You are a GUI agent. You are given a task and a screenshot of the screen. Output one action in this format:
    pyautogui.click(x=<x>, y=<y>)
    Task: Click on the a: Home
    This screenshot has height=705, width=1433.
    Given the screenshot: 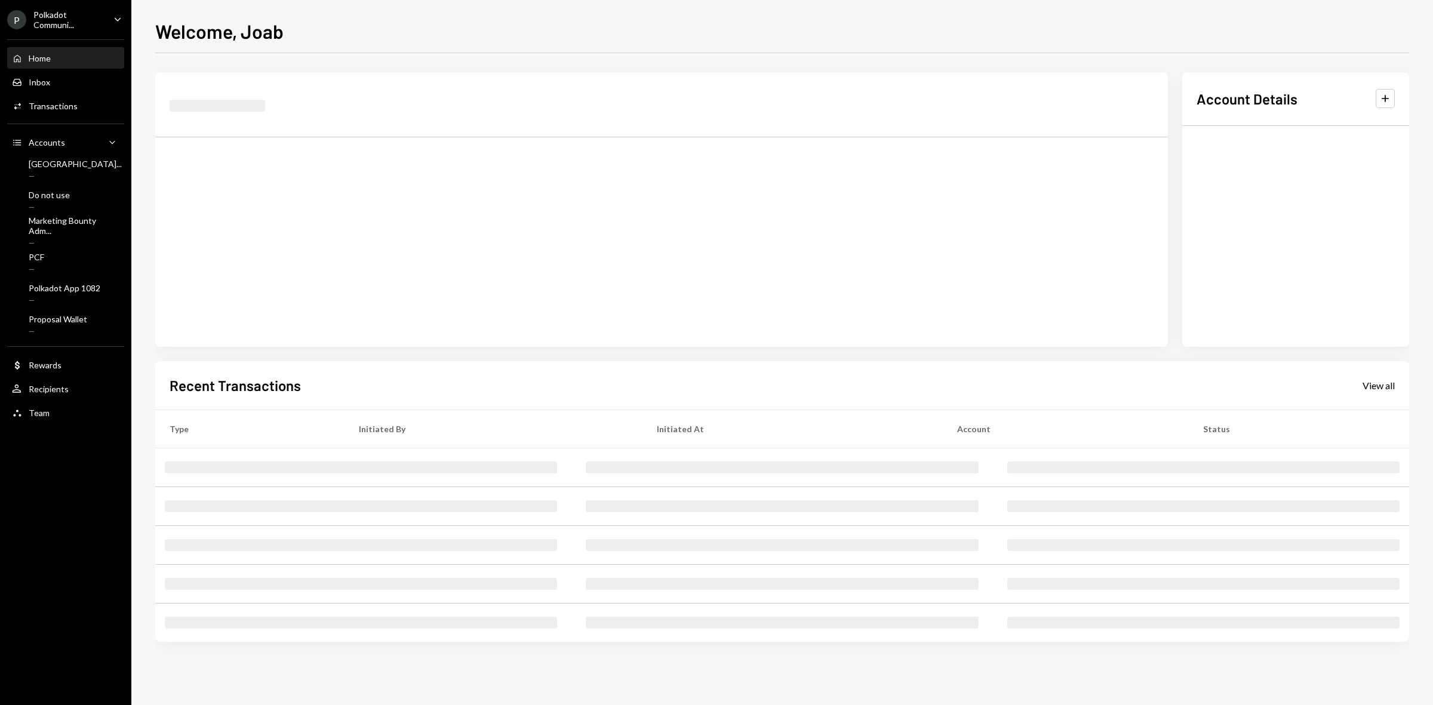 What is the action you would take?
    pyautogui.click(x=66, y=58)
    